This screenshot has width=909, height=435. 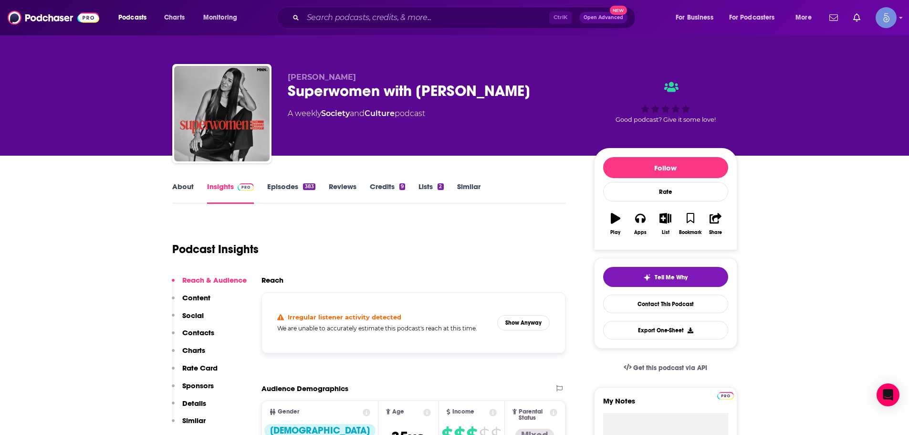 I want to click on a: Credits9, so click(x=387, y=193).